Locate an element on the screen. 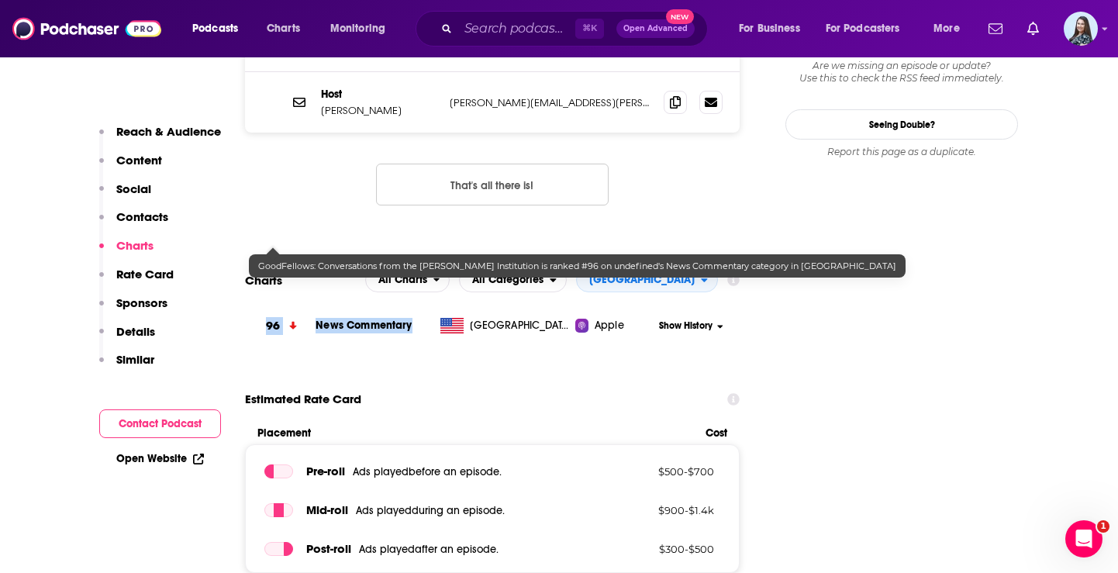  button: Similar is located at coordinates (126, 366).